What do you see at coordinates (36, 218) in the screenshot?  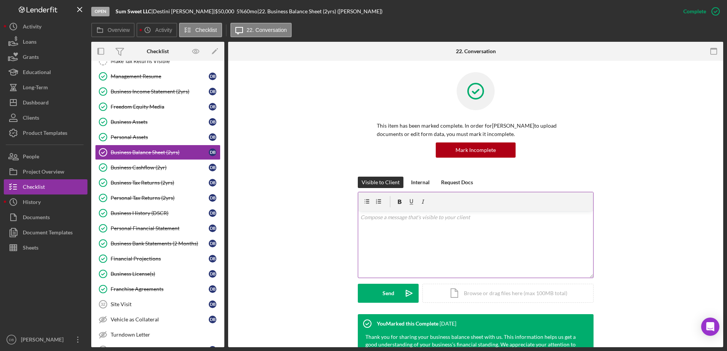 I see `div: Documents` at bounding box center [36, 218].